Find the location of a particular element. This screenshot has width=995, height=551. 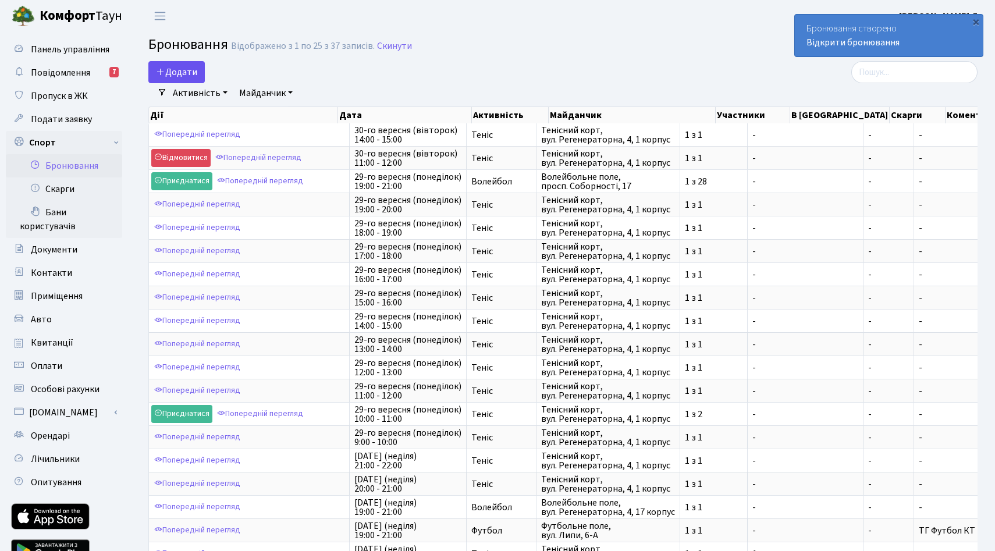

span: Авто is located at coordinates (41, 320).